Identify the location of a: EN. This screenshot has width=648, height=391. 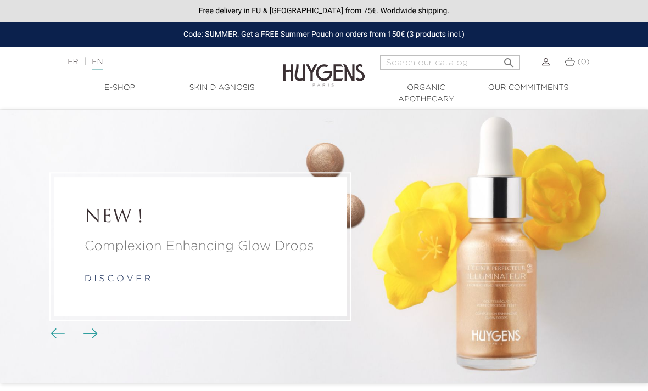
(97, 64).